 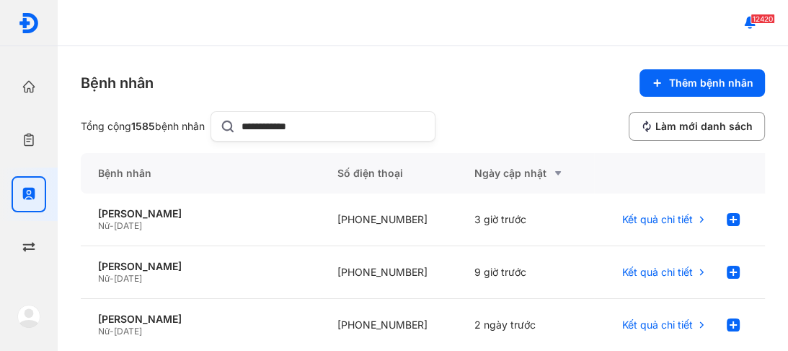 What do you see at coordinates (389, 173) in the screenshot?
I see `div: Số điện thoại` at bounding box center [389, 173].